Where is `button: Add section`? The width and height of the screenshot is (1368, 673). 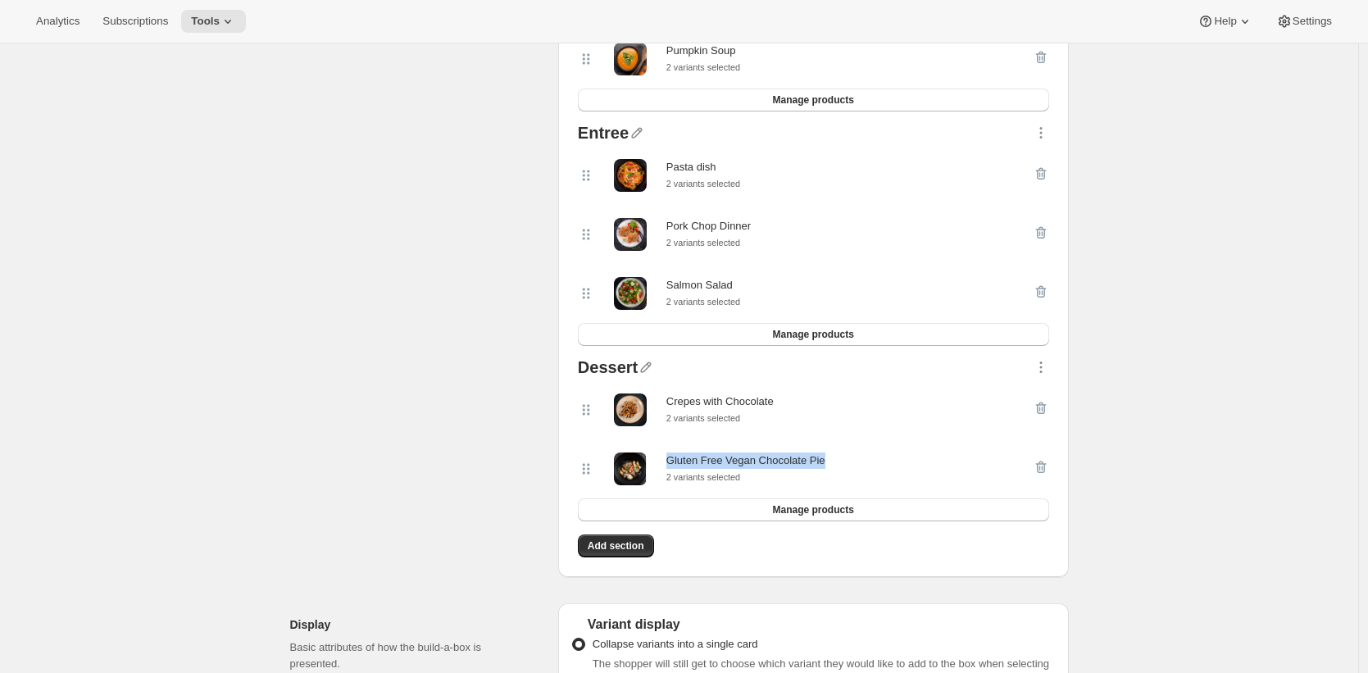 button: Add section is located at coordinates (615, 546).